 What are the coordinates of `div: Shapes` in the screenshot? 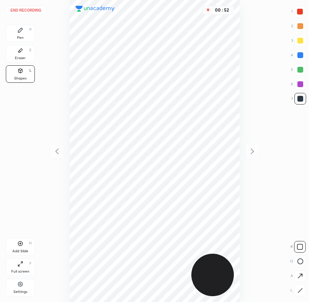 It's located at (20, 78).